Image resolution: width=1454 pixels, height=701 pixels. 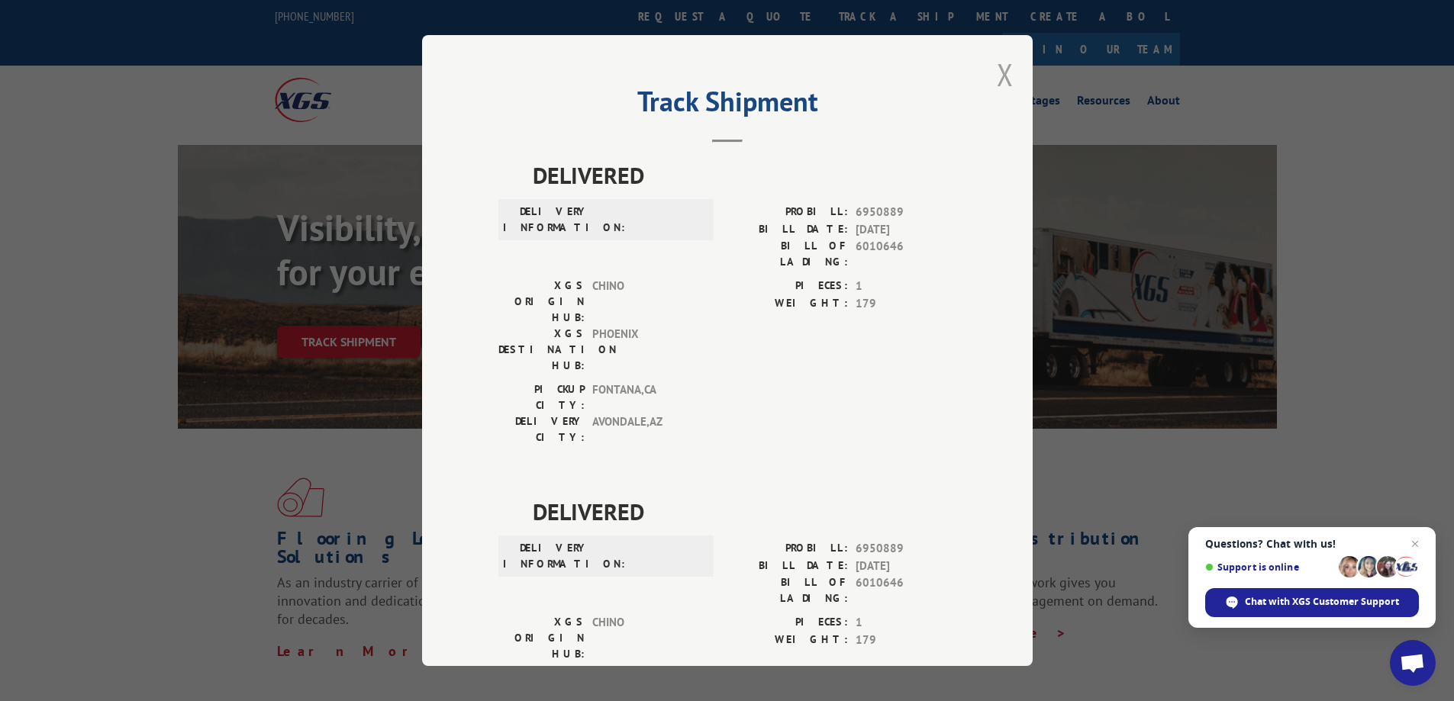 I want to click on span: Close chat, so click(x=1415, y=544).